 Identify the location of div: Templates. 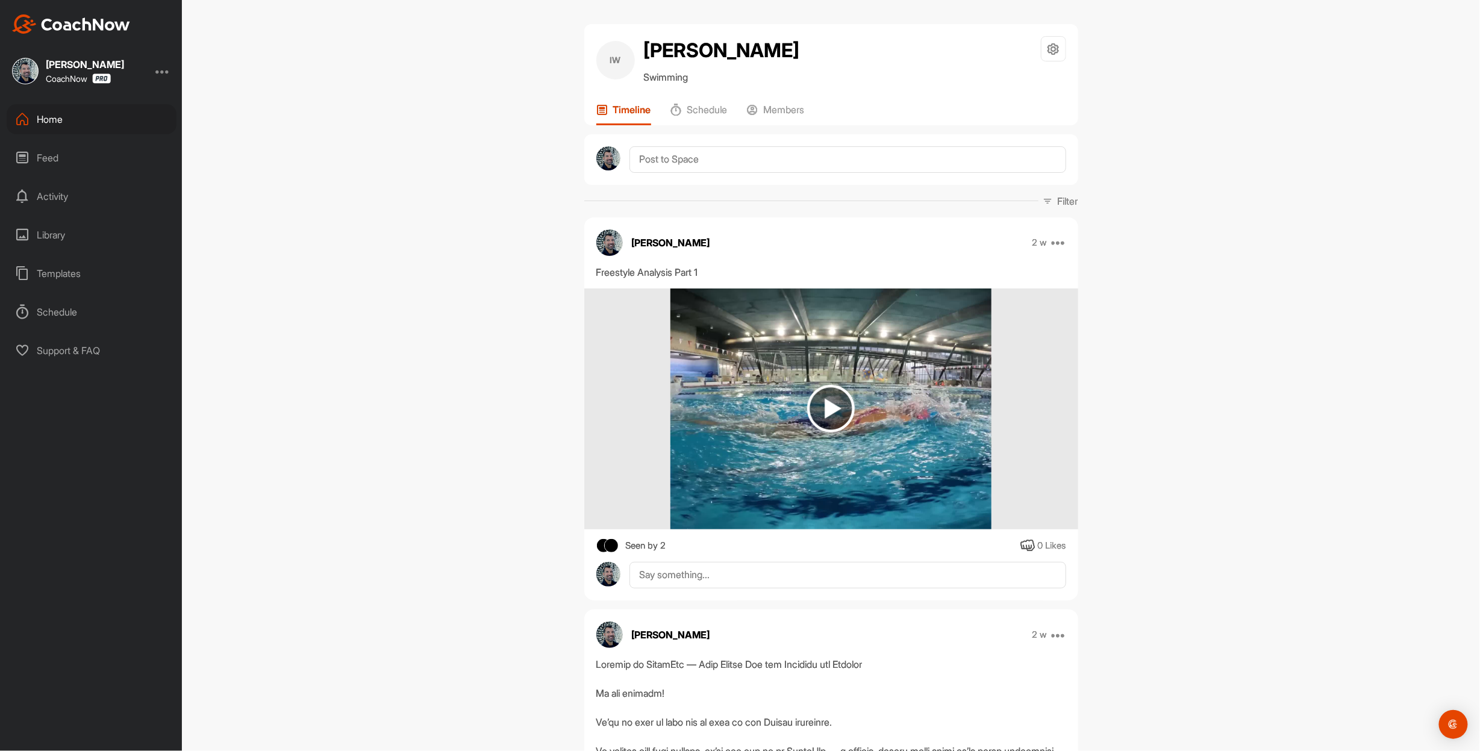
(92, 274).